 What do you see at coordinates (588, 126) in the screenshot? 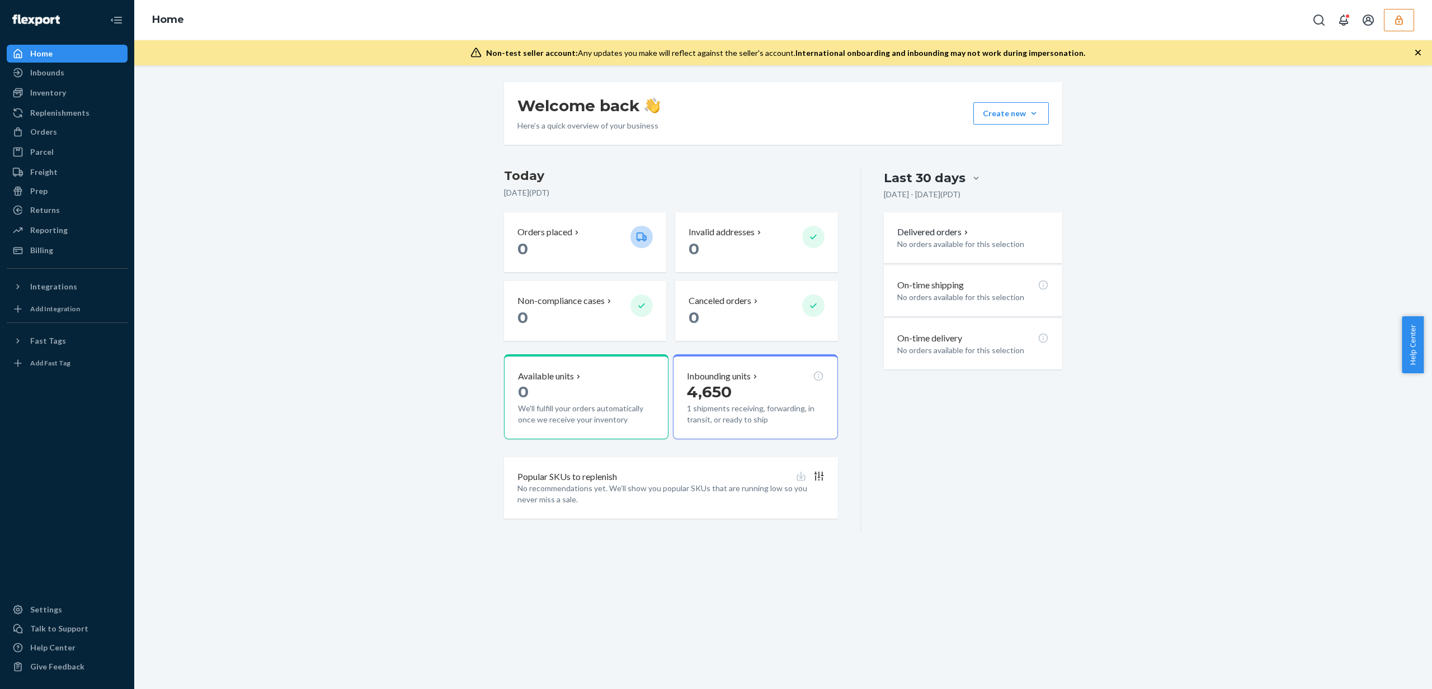
I see `p: Here’s a quick overview of your business` at bounding box center [588, 126].